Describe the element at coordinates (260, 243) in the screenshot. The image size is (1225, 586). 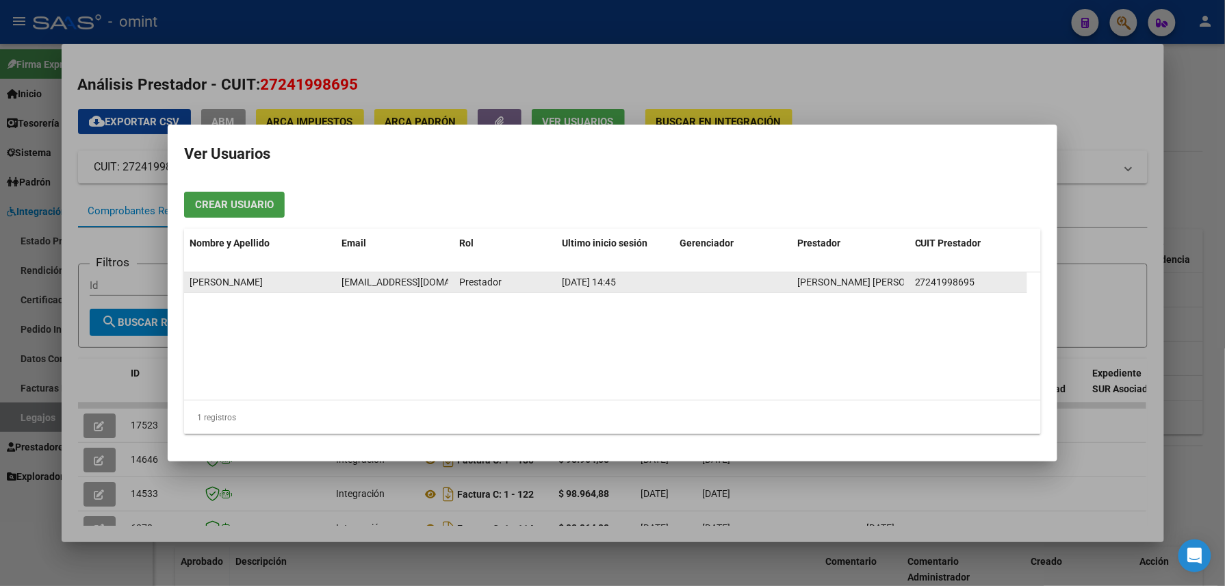
I see `datatable-header-cell: Nombre y Apellido` at that location.